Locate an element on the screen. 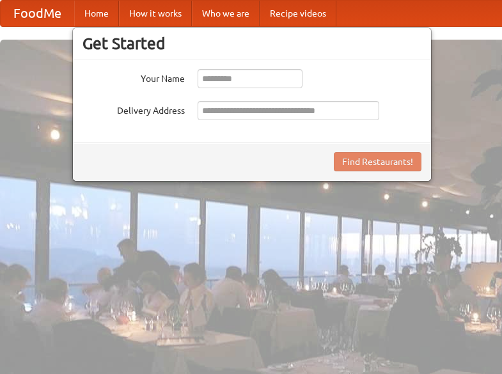  a: Who we are is located at coordinates (226, 13).